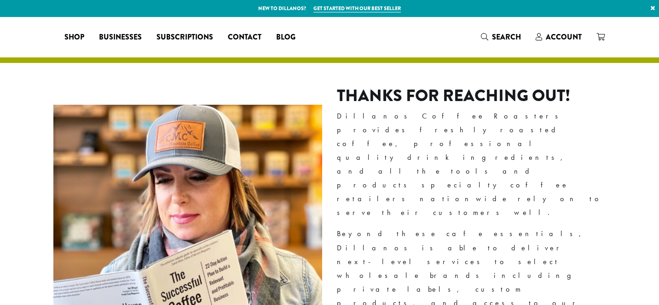 This screenshot has width=659, height=305. Describe the element at coordinates (506, 37) in the screenshot. I see `span: Search` at that location.